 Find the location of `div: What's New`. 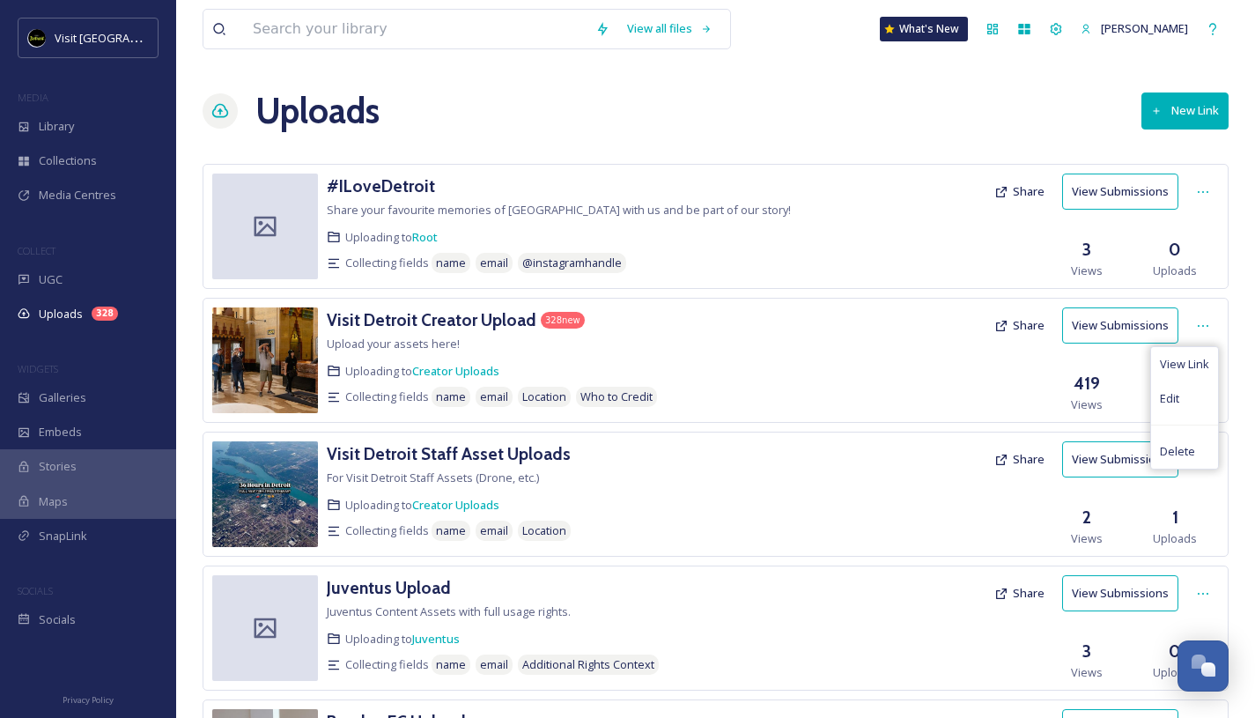

div: What's New is located at coordinates (924, 29).